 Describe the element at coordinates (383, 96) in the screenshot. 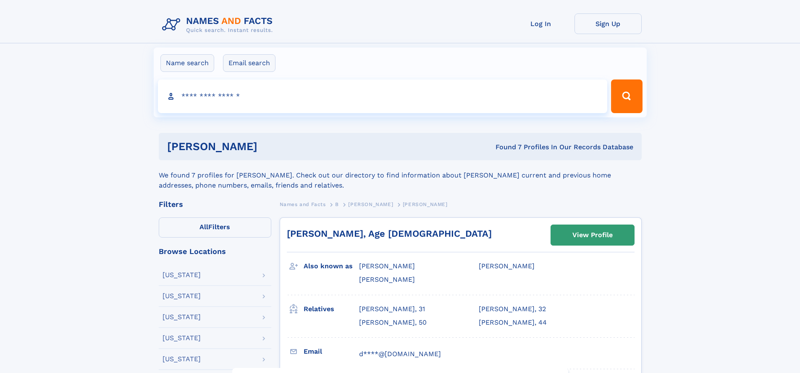

I see `input: search input` at that location.